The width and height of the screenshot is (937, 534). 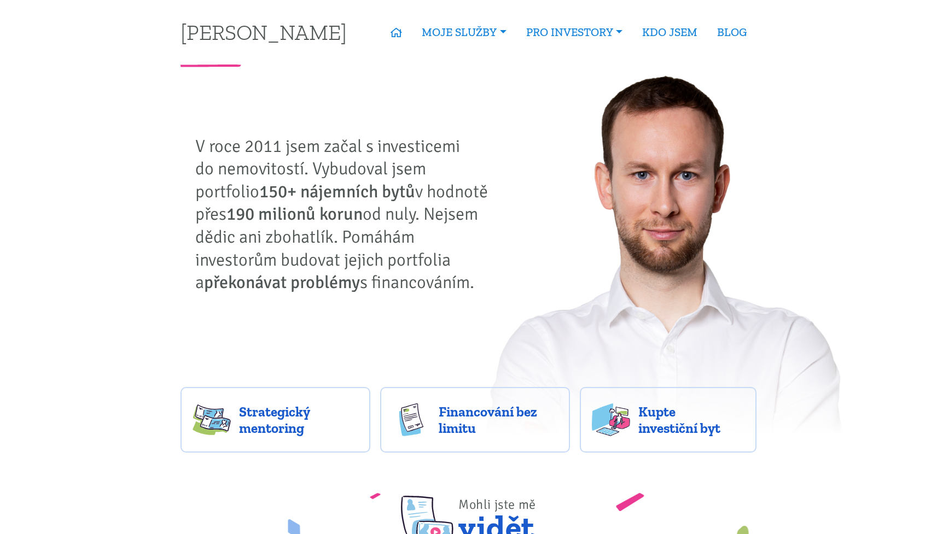 What do you see at coordinates (299, 420) in the screenshot?
I see `span: Strategický mentoring` at bounding box center [299, 420].